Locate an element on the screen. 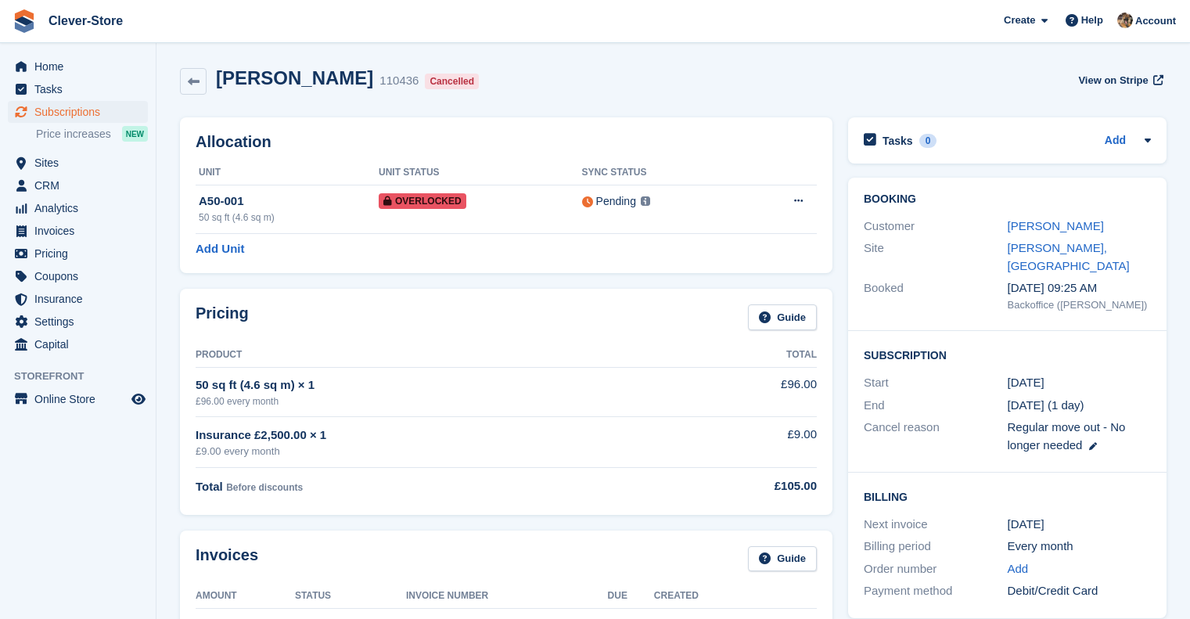 This screenshot has height=619, width=1190. th: Sync Status is located at coordinates (661, 173).